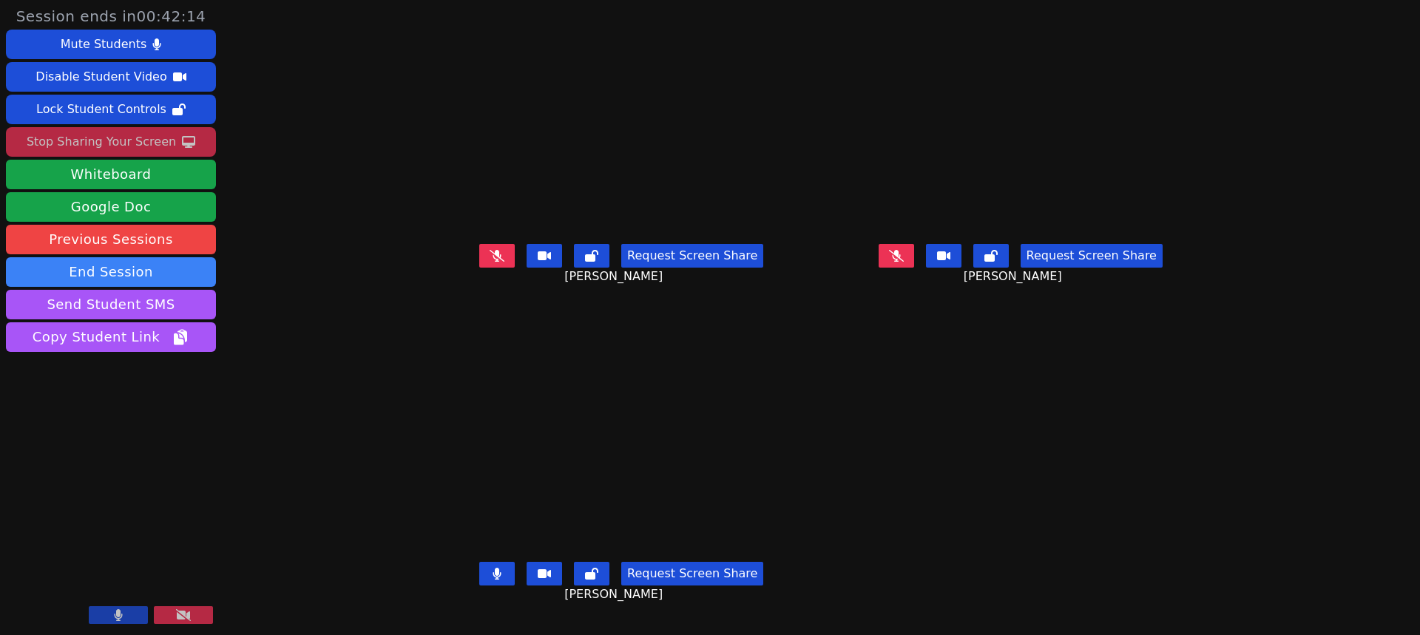 The height and width of the screenshot is (635, 1420). What do you see at coordinates (111, 337) in the screenshot?
I see `span: Copy Student Link` at bounding box center [111, 337].